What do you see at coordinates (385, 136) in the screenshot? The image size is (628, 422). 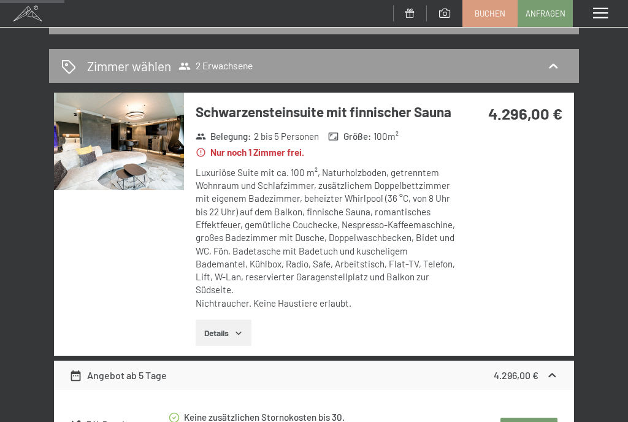 I see `span: 100 m²` at bounding box center [385, 136].